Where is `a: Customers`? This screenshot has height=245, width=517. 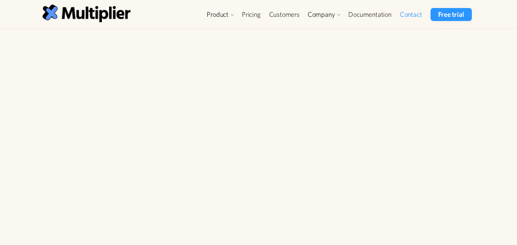
a: Customers is located at coordinates (284, 15).